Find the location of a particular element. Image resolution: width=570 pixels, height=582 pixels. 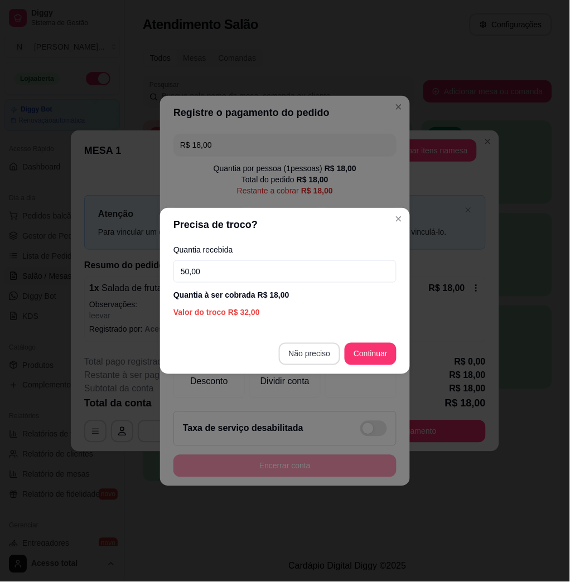

button: Não preciso is located at coordinates (310, 354).